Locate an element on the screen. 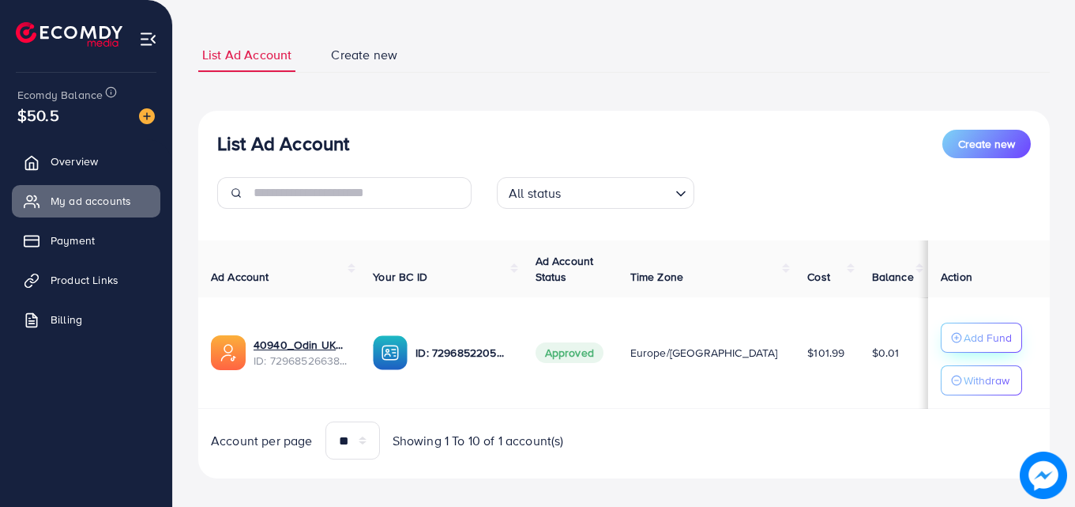 The height and width of the screenshot is (507, 1075). span: $50.5 is located at coordinates (38, 115).